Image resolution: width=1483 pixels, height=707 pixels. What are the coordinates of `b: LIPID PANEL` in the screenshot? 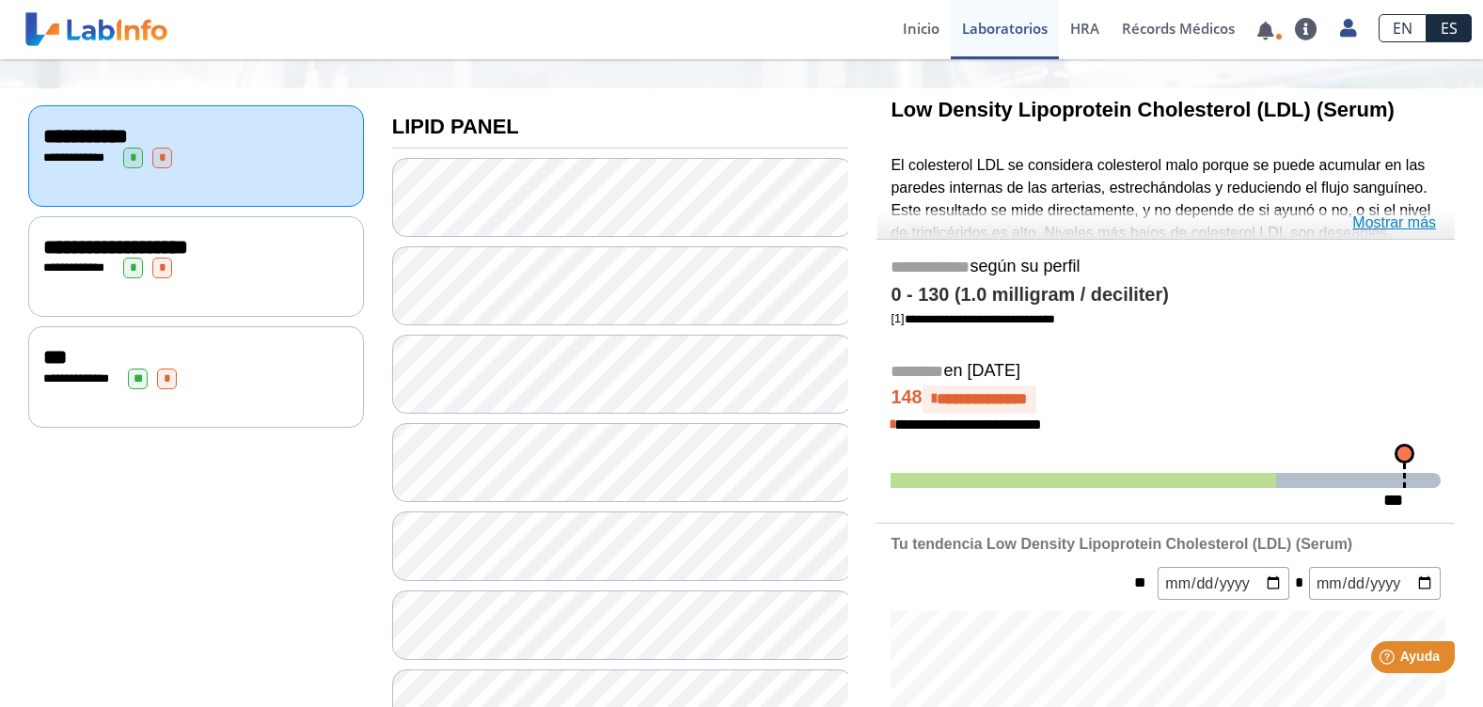 It's located at (455, 126).